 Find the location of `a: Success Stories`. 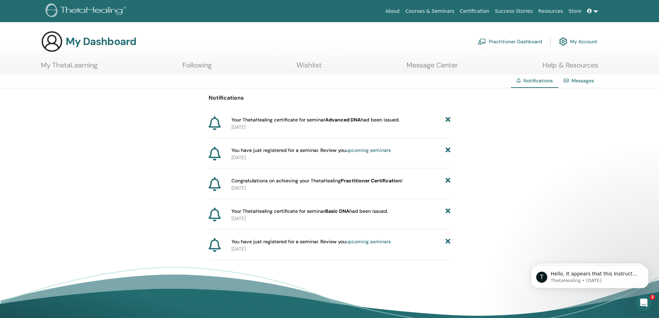

a: Success Stories is located at coordinates (514, 11).